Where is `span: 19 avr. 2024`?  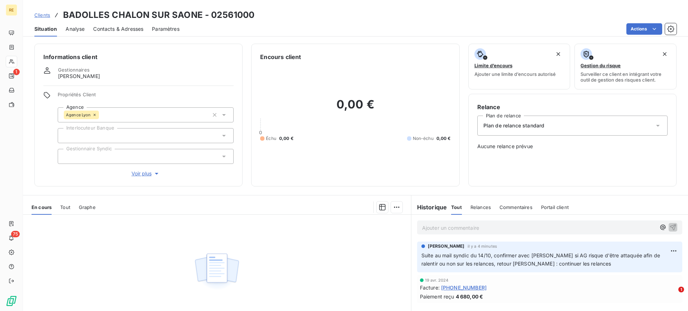 span: 19 avr. 2024 is located at coordinates (437, 281).